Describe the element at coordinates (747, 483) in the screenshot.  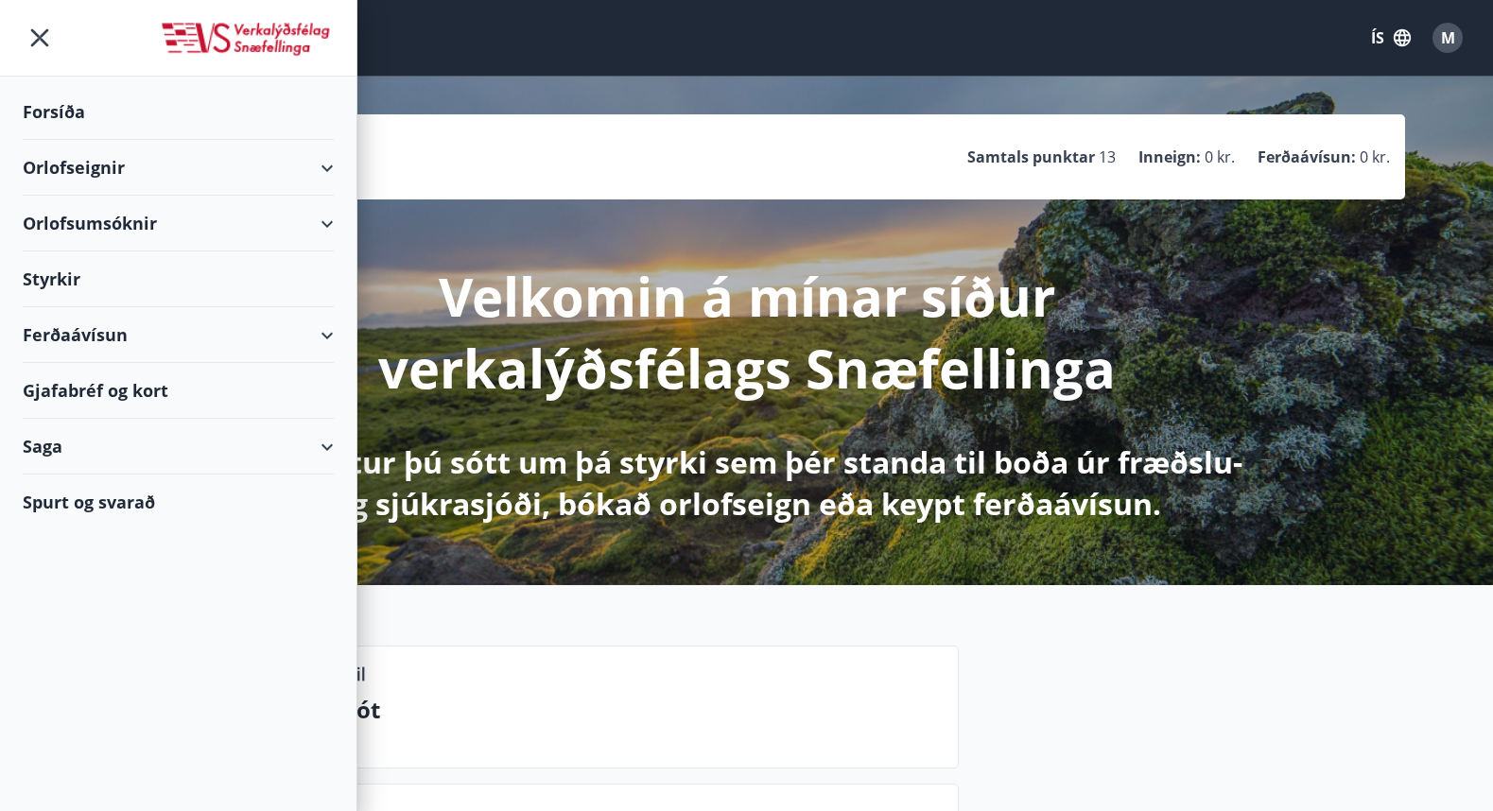
I see `p: Hér getur þú sótt um þá styrki sem þér standa til boða úr fræðslu- og sjúkrasjóði, bókað orlofsei...` at that location.